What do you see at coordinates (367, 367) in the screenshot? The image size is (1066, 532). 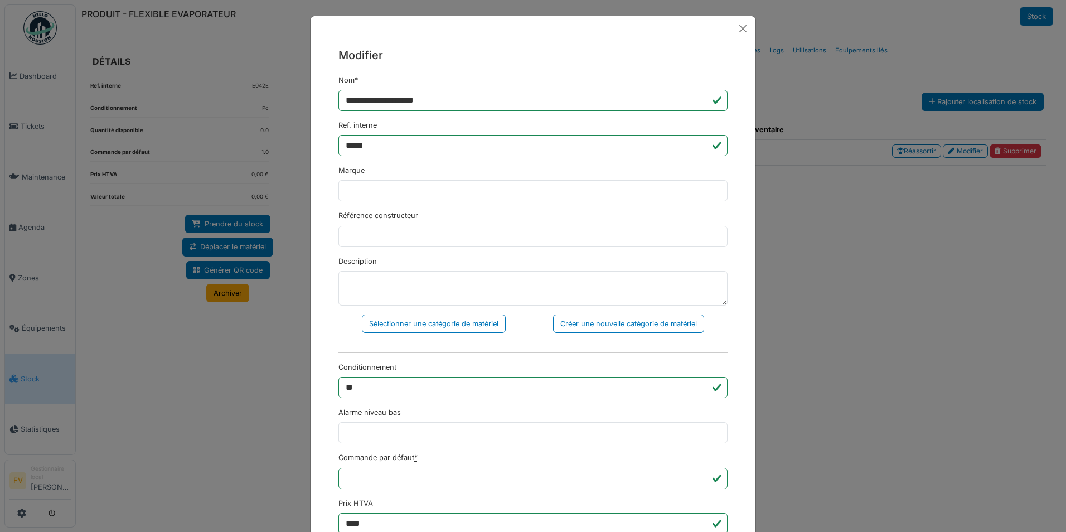 I see `label: Conditionnement` at bounding box center [367, 367].